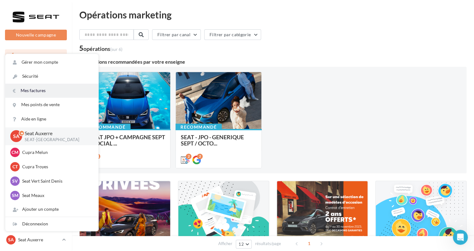  I want to click on span: 1, so click(309, 243).